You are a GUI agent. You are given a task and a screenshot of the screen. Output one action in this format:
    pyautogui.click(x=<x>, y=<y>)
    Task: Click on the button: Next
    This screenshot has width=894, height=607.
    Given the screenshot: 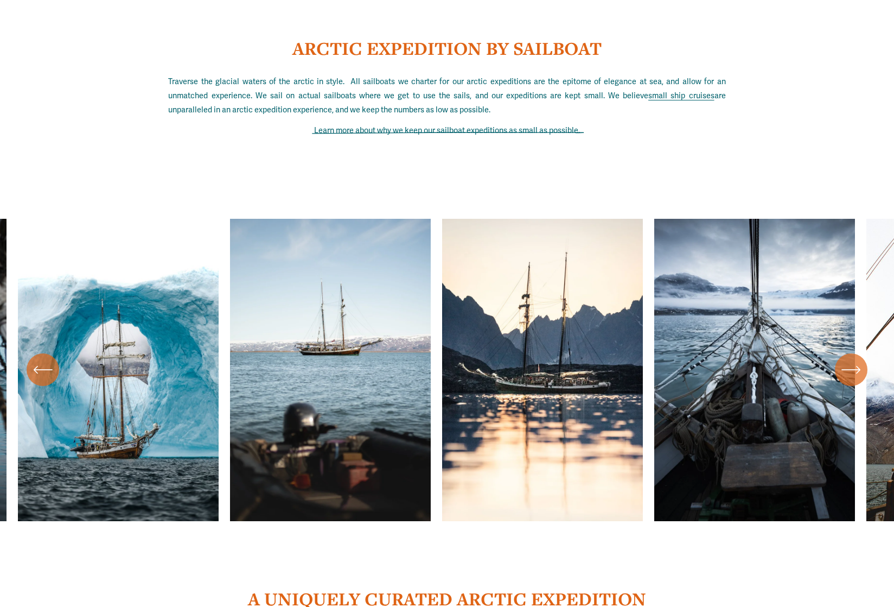 What is the action you would take?
    pyautogui.click(x=851, y=369)
    